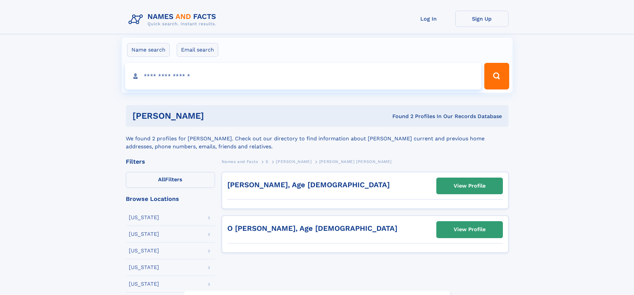 This screenshot has width=634, height=295. I want to click on label: Email search, so click(197, 50).